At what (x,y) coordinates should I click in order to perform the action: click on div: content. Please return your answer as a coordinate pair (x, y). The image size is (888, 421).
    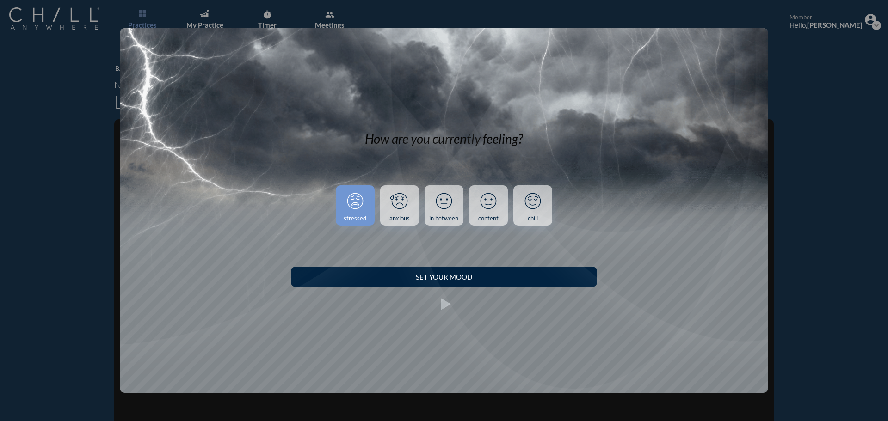
    Looking at the image, I should click on (489, 219).